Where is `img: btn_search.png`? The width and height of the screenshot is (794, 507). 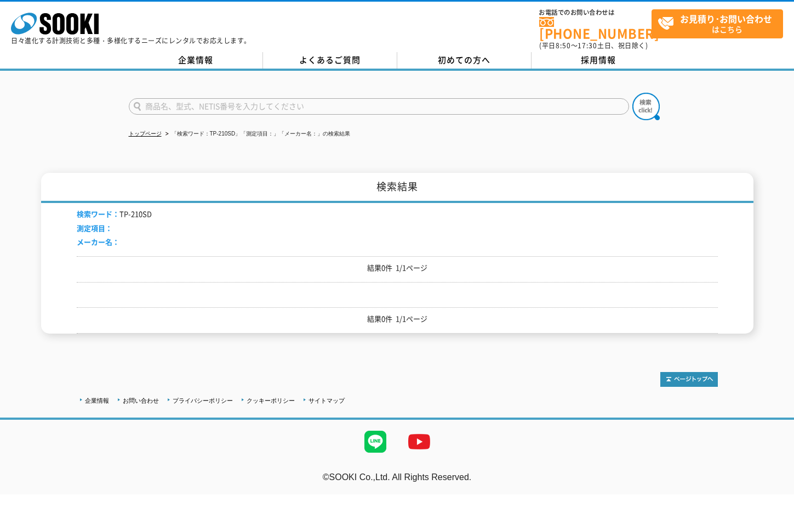 img: btn_search.png is located at coordinates (646, 106).